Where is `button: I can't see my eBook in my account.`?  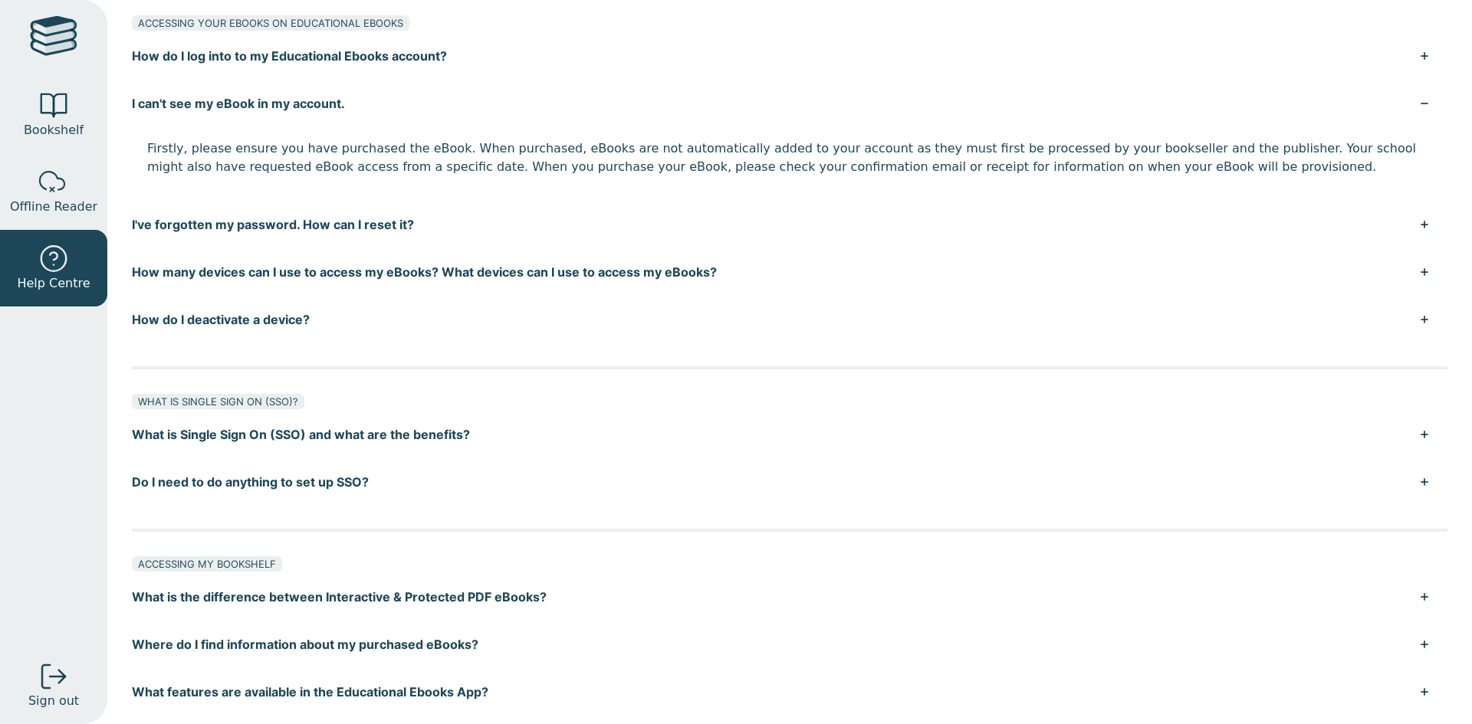 button: I can't see my eBook in my account. is located at coordinates (789, 103).